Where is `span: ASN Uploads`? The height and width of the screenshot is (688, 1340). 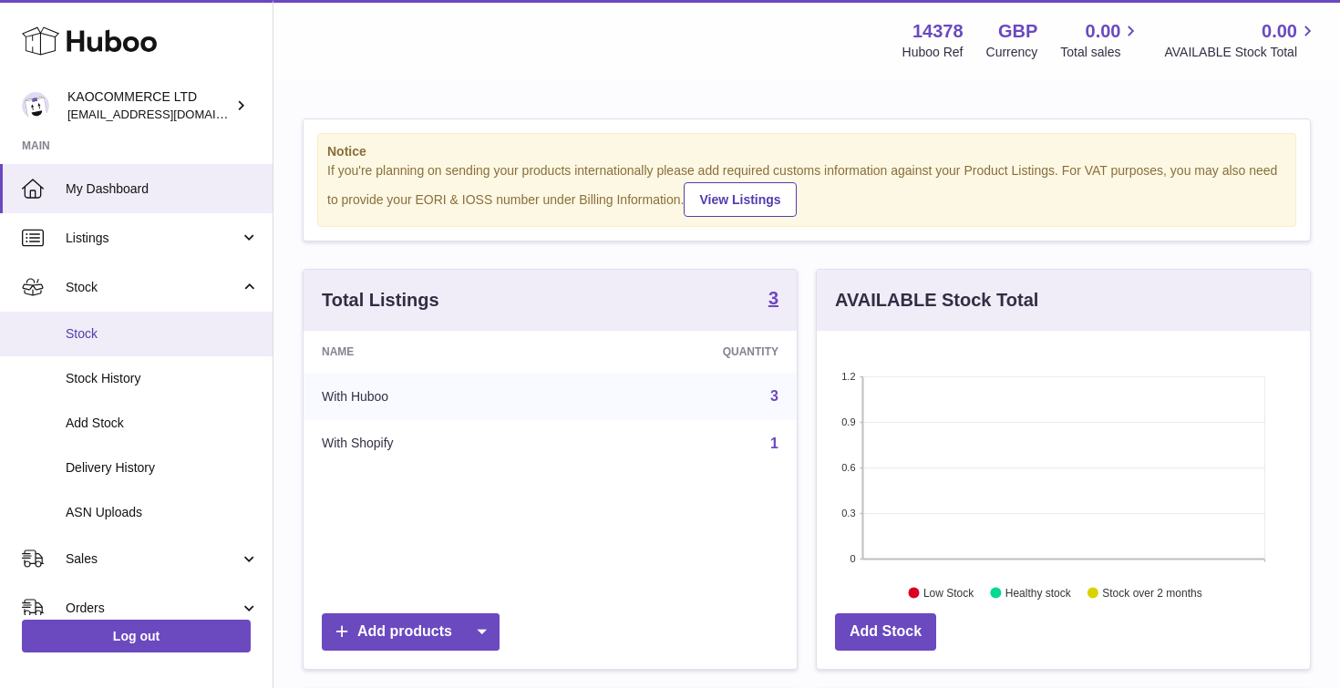
span: ASN Uploads is located at coordinates (162, 512).